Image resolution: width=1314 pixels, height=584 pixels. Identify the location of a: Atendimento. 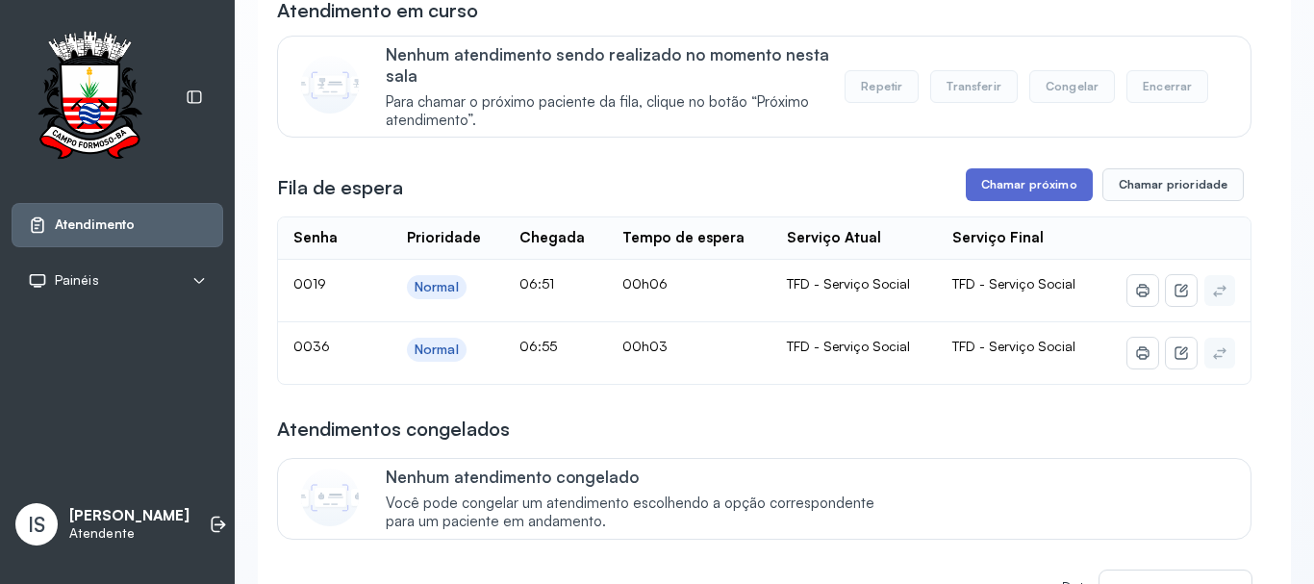
(117, 225).